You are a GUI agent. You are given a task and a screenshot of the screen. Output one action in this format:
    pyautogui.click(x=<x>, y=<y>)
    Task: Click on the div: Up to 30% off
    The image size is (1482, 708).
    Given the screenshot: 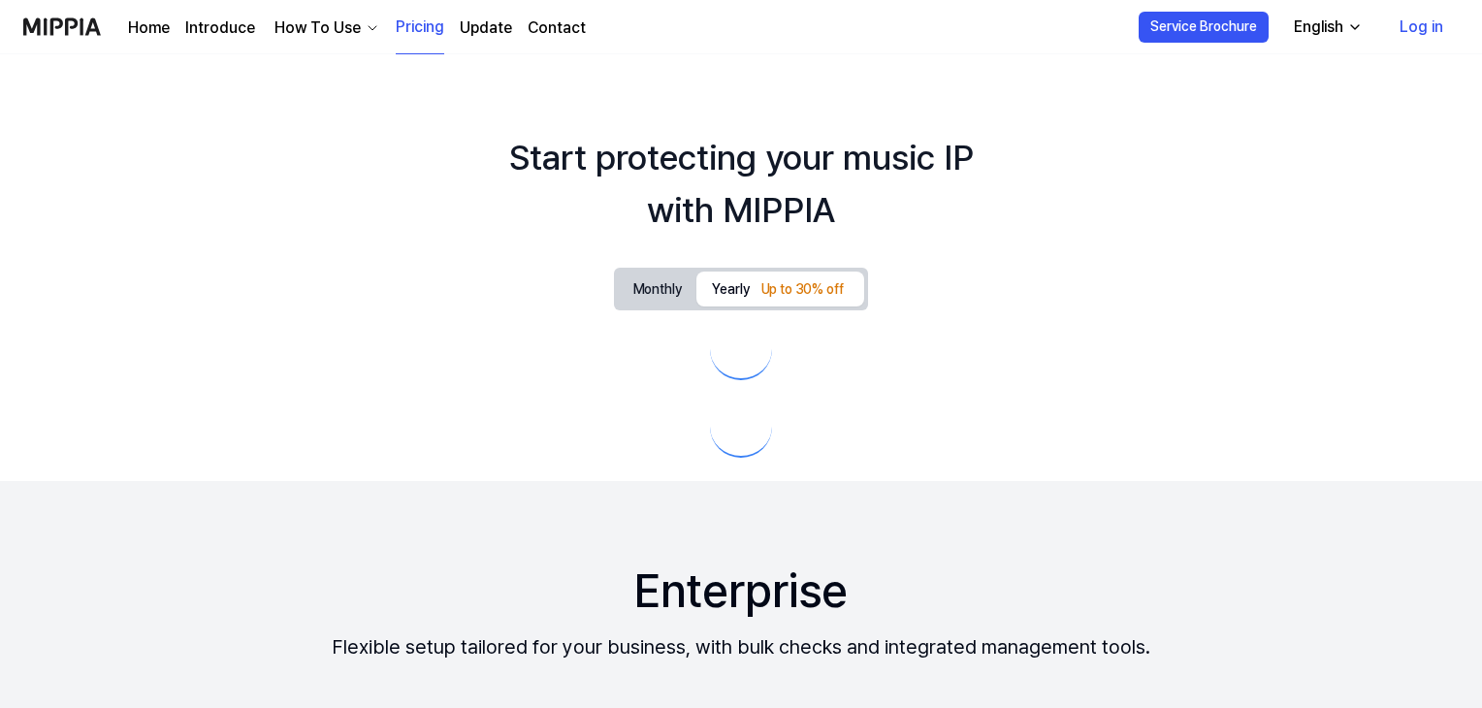 What is the action you would take?
    pyautogui.click(x=802, y=290)
    